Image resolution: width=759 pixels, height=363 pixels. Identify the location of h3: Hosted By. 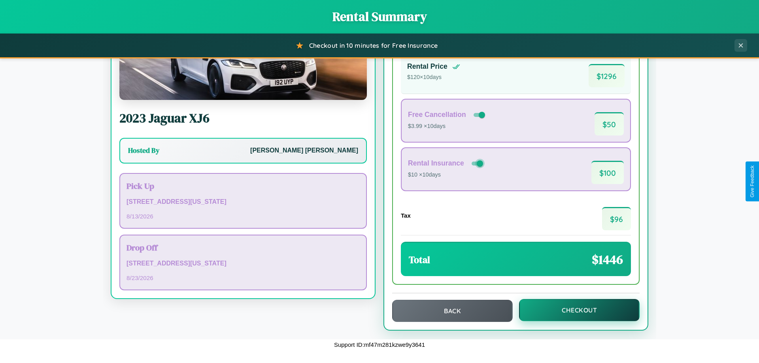
(143, 151).